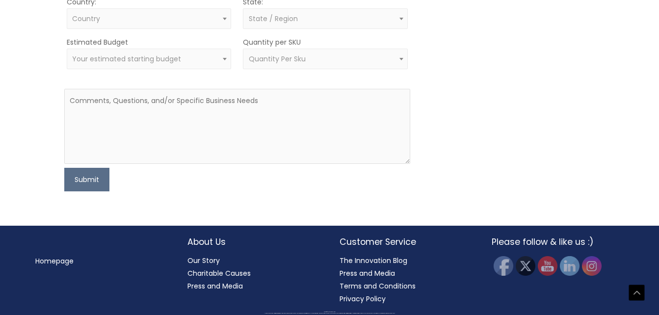 Image resolution: width=659 pixels, height=315 pixels. What do you see at coordinates (204, 260) in the screenshot?
I see `a: Our Story` at bounding box center [204, 260].